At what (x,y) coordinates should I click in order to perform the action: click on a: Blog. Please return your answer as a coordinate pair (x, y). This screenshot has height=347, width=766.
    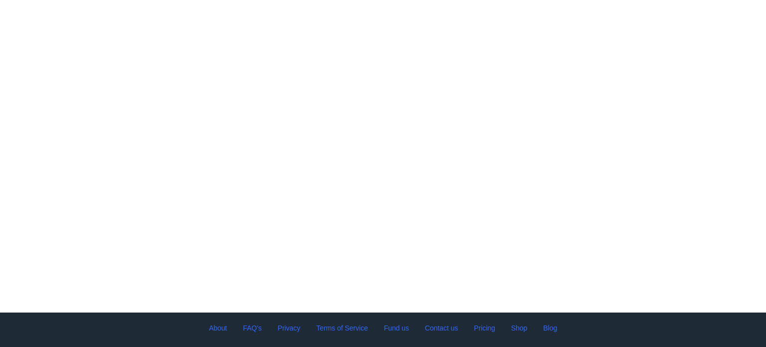
    Looking at the image, I should click on (550, 328).